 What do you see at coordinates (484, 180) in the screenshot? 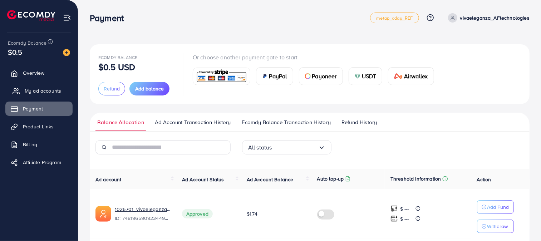
I see `span: Action` at bounding box center [484, 180].